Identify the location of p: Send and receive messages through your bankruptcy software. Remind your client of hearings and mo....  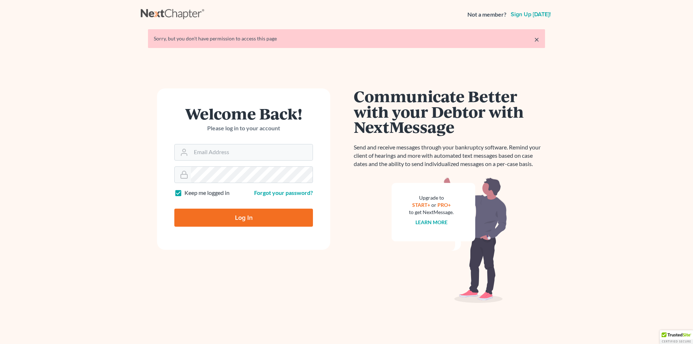
(449, 155).